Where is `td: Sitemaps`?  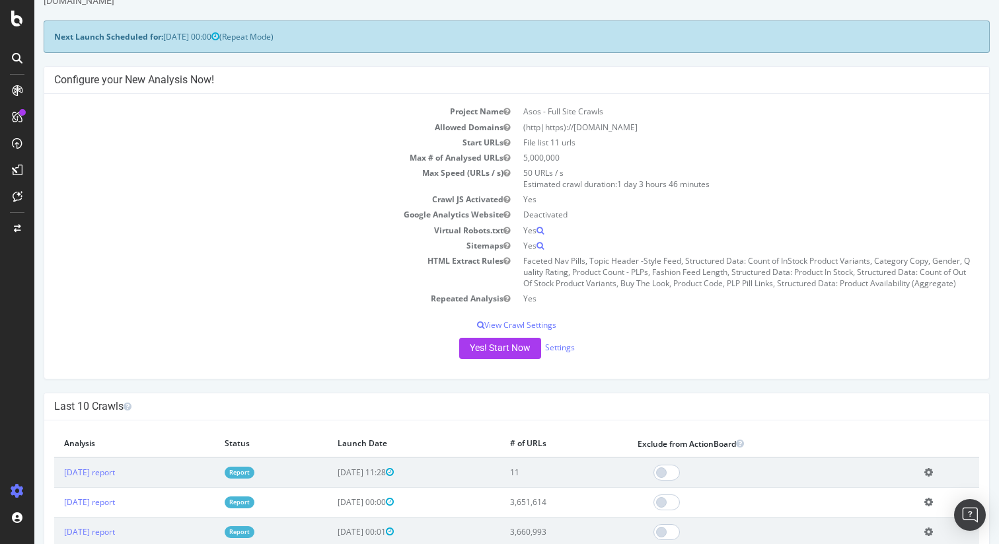 td: Sitemaps is located at coordinates (251, 245).